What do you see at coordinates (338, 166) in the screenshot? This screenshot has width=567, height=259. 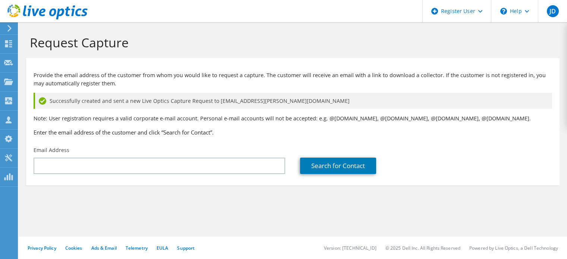 I see `a: Search for Contact` at bounding box center [338, 166].